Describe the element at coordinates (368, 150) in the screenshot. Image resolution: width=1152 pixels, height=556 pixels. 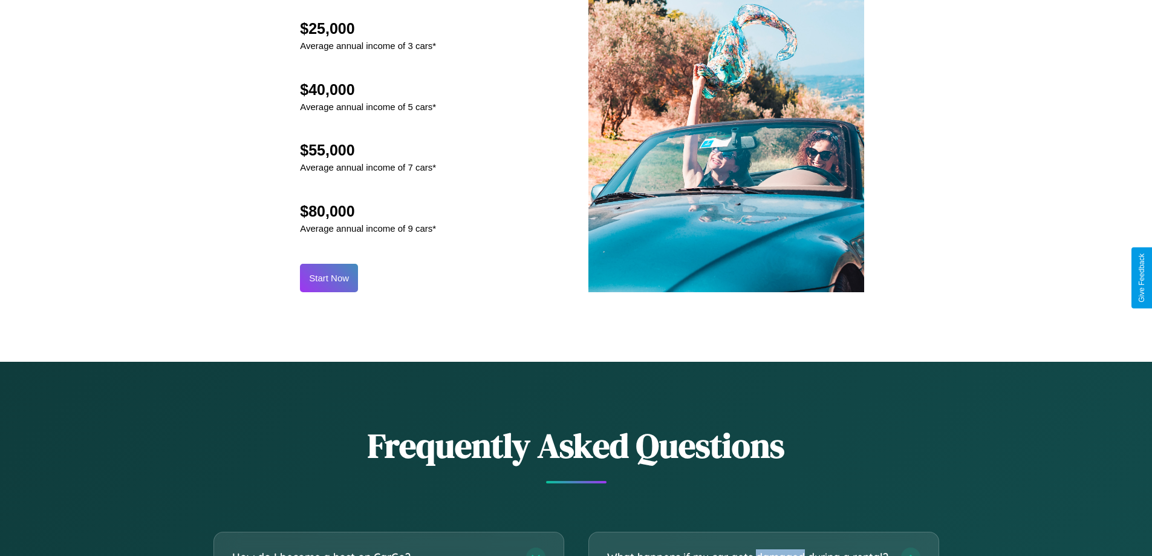
I see `h2: $55,000` at that location.